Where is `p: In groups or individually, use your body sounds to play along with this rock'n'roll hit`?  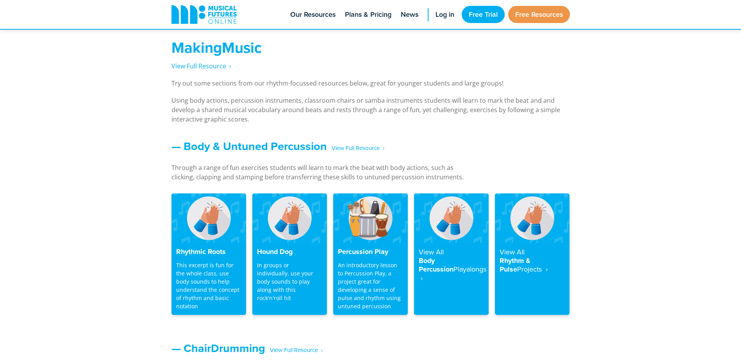 p: In groups or individually, use your body sounds to play along with this rock'n'roll hit is located at coordinates (290, 281).